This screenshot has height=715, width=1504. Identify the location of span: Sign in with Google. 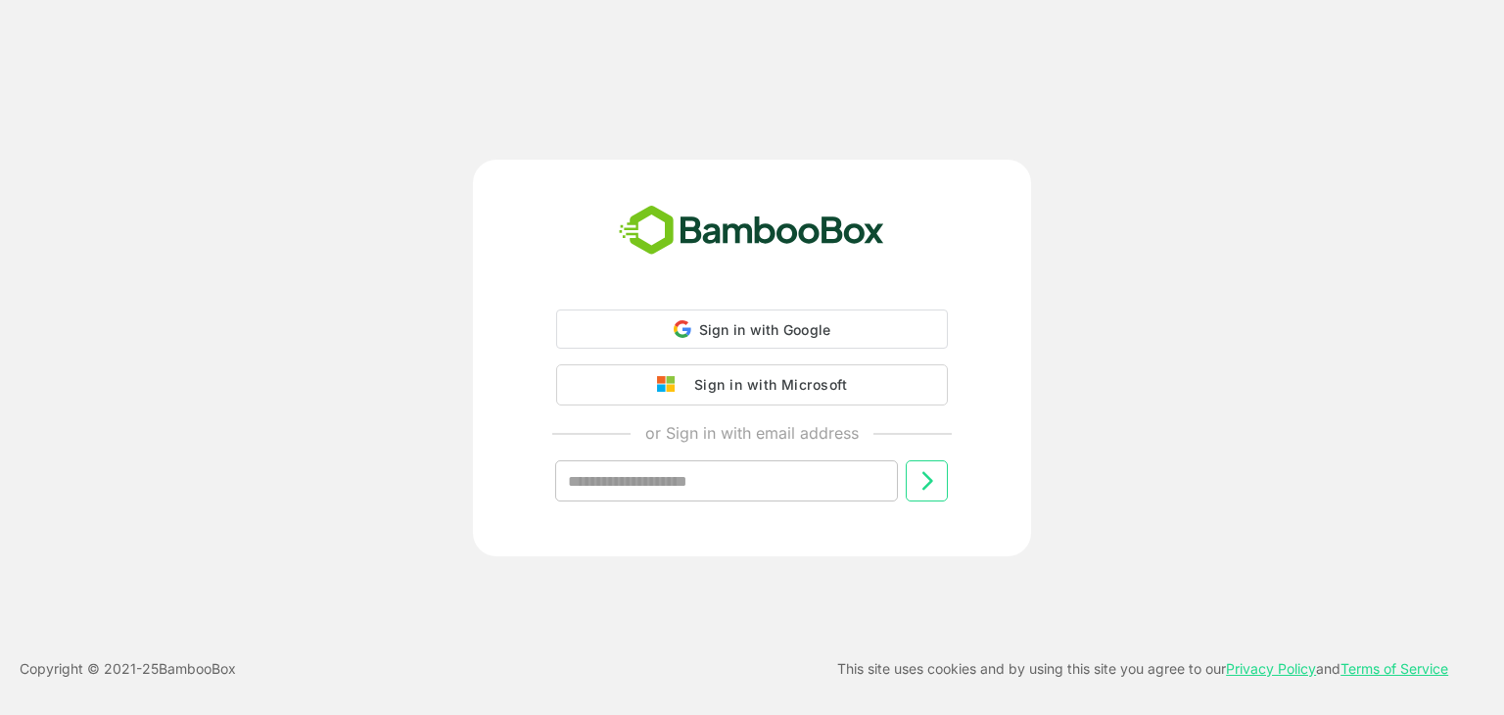
(765, 329).